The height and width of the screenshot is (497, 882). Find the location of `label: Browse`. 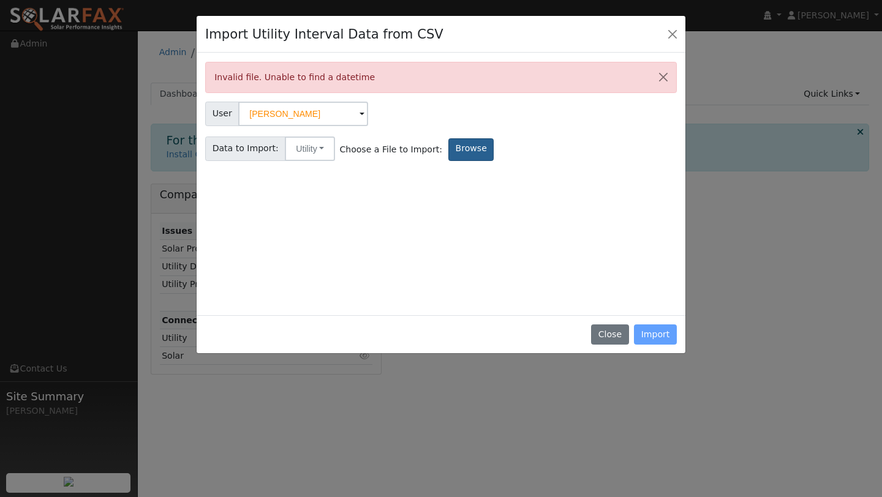

label: Browse is located at coordinates (471, 149).